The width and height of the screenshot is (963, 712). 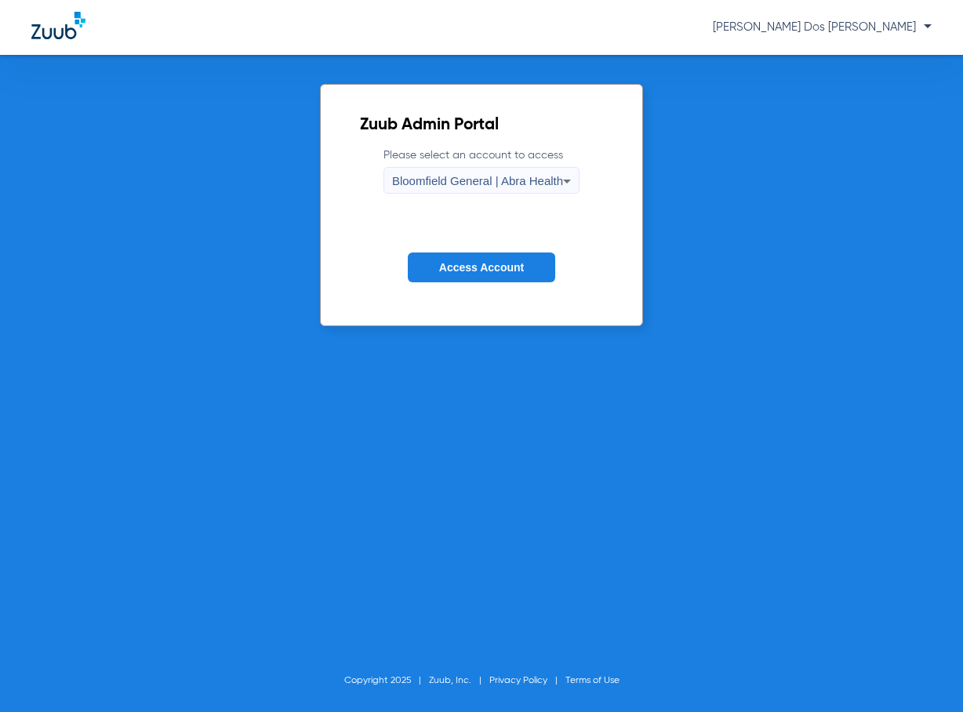 I want to click on label: Please select an account to access, so click(x=482, y=170).